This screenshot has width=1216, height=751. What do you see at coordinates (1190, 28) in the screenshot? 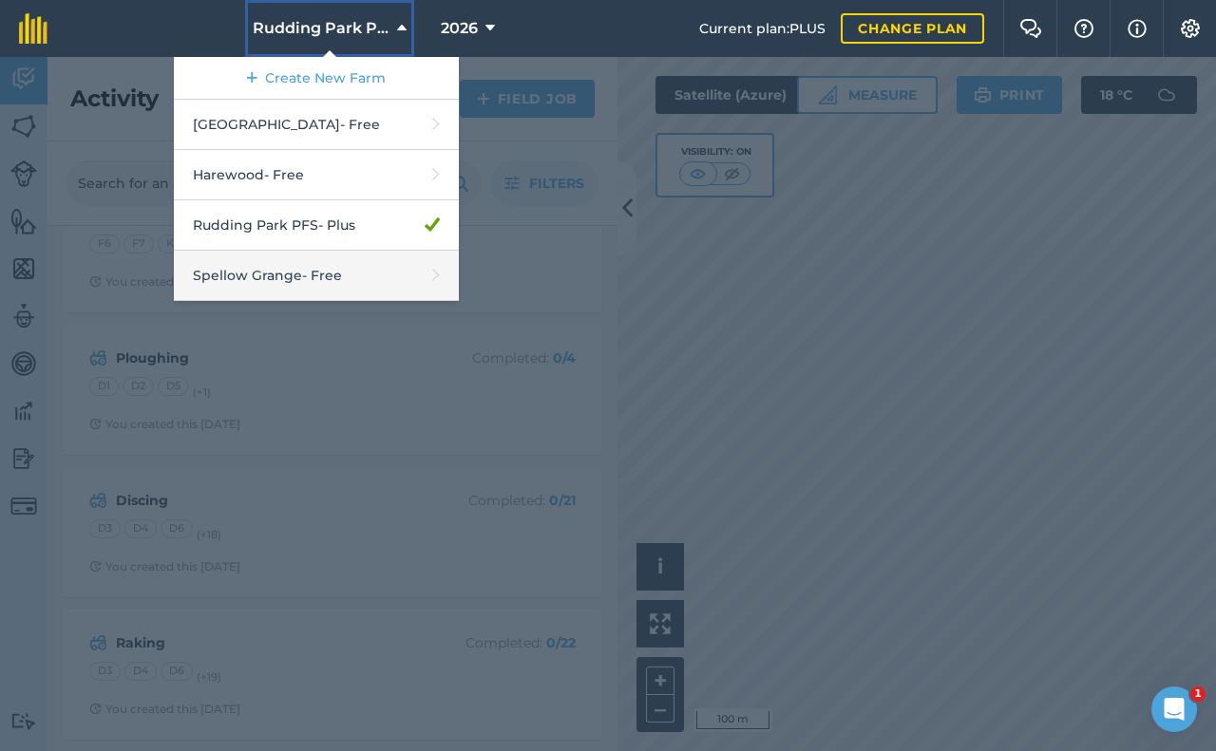
I see `img: A cog icon` at bounding box center [1190, 28].